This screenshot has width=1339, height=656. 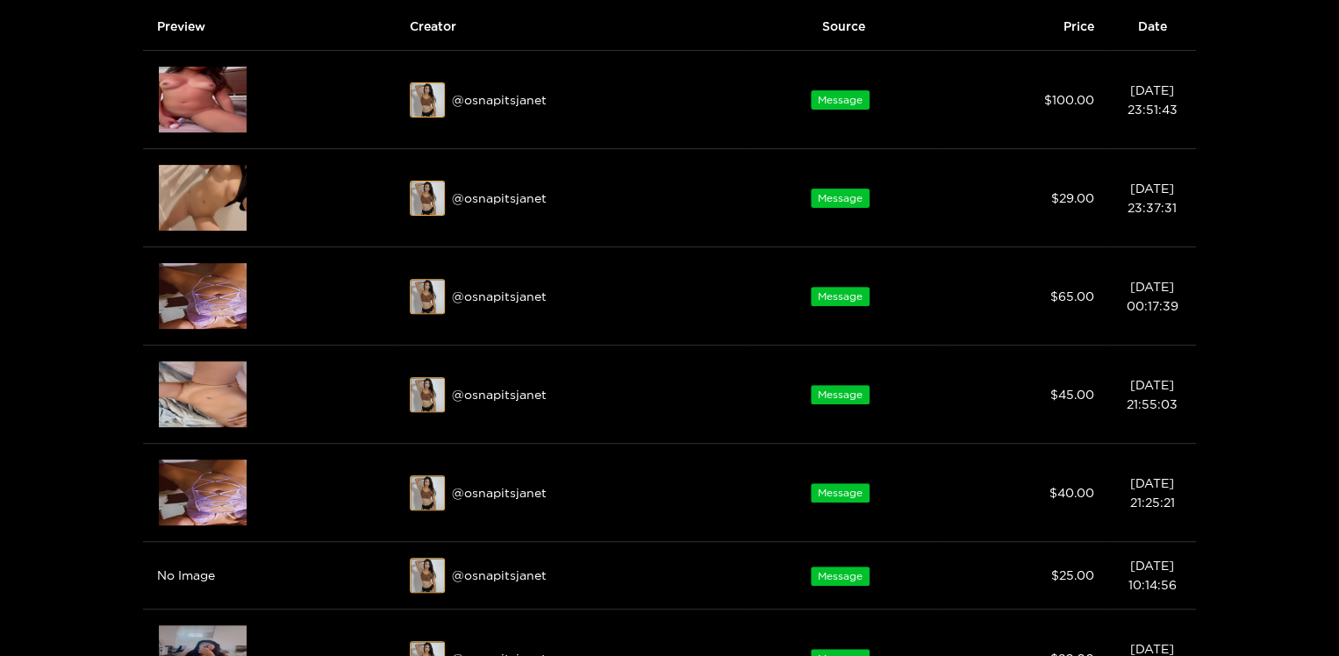 I want to click on th: Price, so click(x=1026, y=26).